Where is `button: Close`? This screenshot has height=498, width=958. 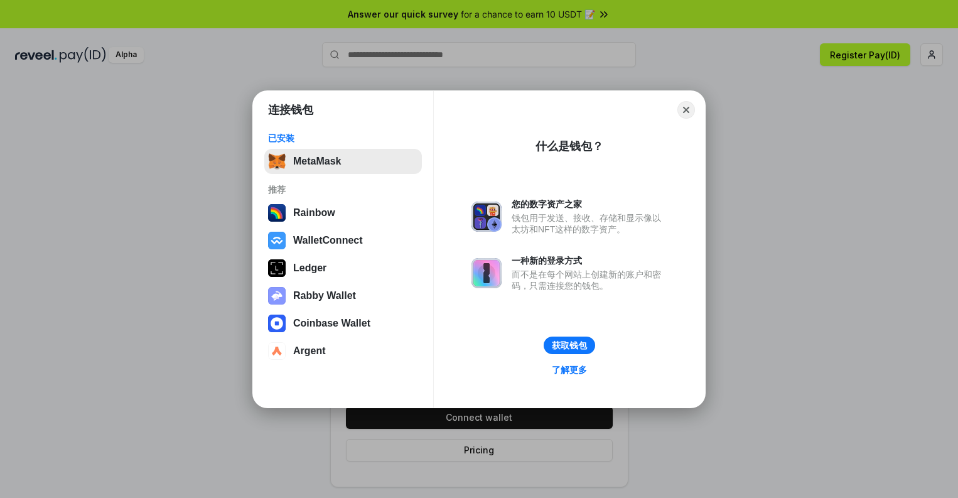 button: Close is located at coordinates (686, 110).